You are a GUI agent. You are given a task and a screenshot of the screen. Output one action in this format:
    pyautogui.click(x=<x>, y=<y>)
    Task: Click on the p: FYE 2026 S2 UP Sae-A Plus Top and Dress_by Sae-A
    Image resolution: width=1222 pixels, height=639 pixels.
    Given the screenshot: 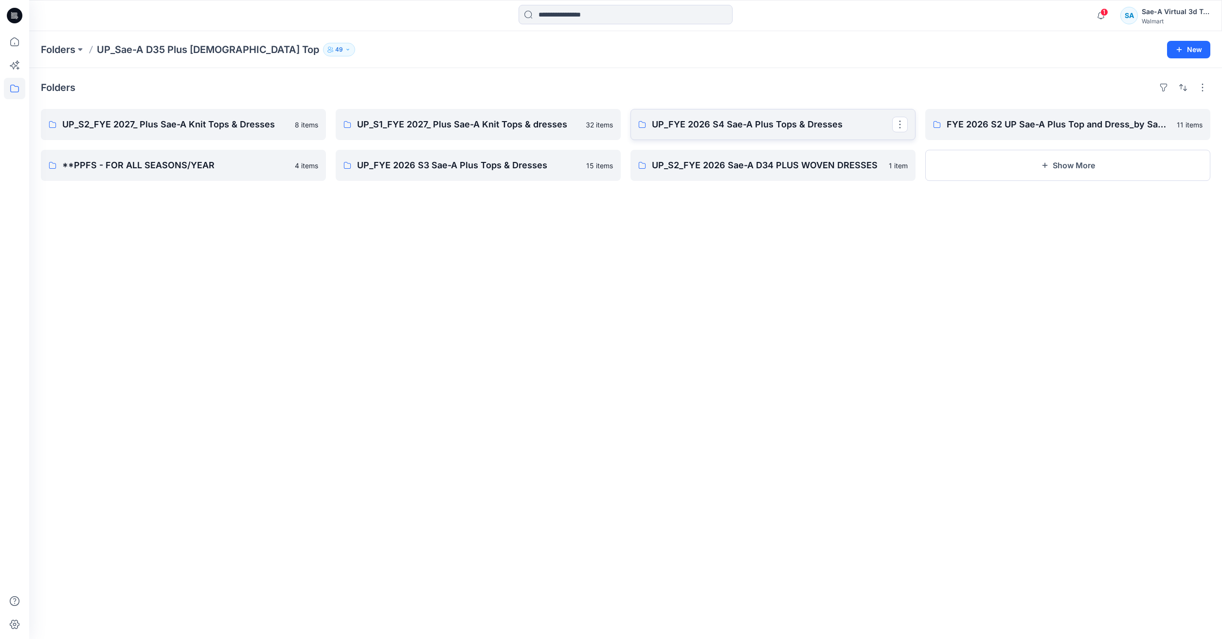 What is the action you would take?
    pyautogui.click(x=1059, y=125)
    